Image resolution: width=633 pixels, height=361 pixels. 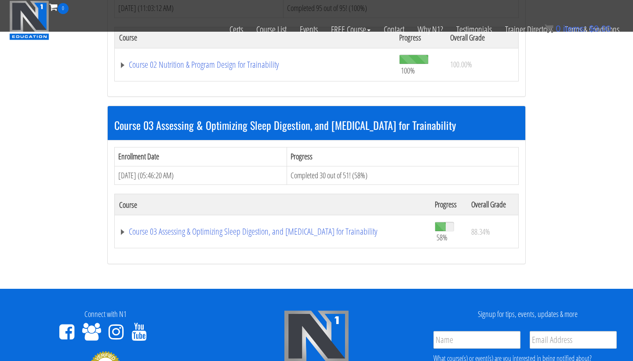 What do you see at coordinates (408, 70) in the screenshot?
I see `span: 100%` at bounding box center [408, 70].